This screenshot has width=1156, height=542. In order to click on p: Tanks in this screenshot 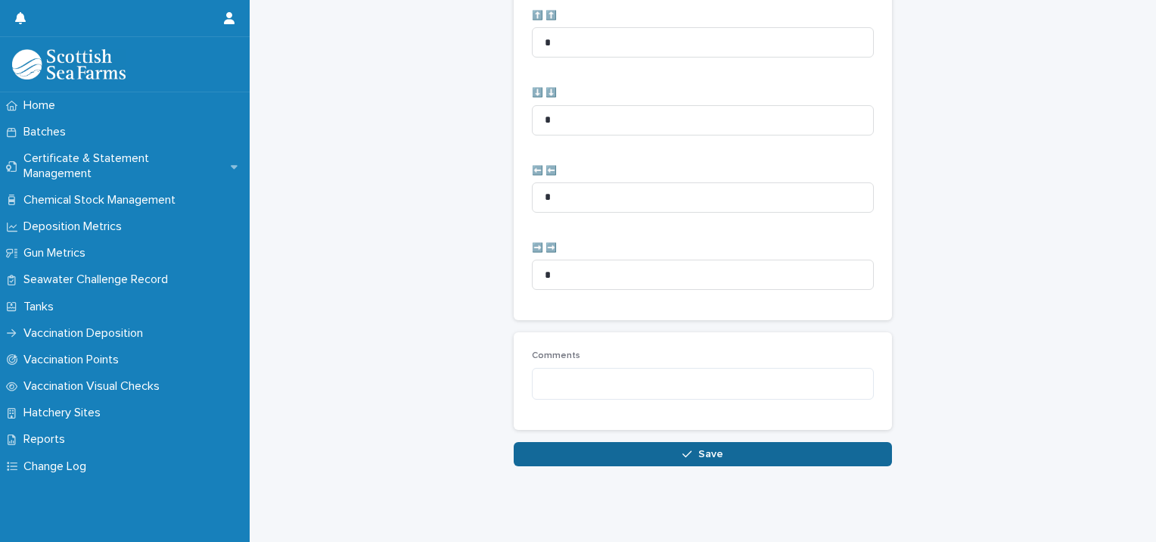, I will do `click(42, 306)`.